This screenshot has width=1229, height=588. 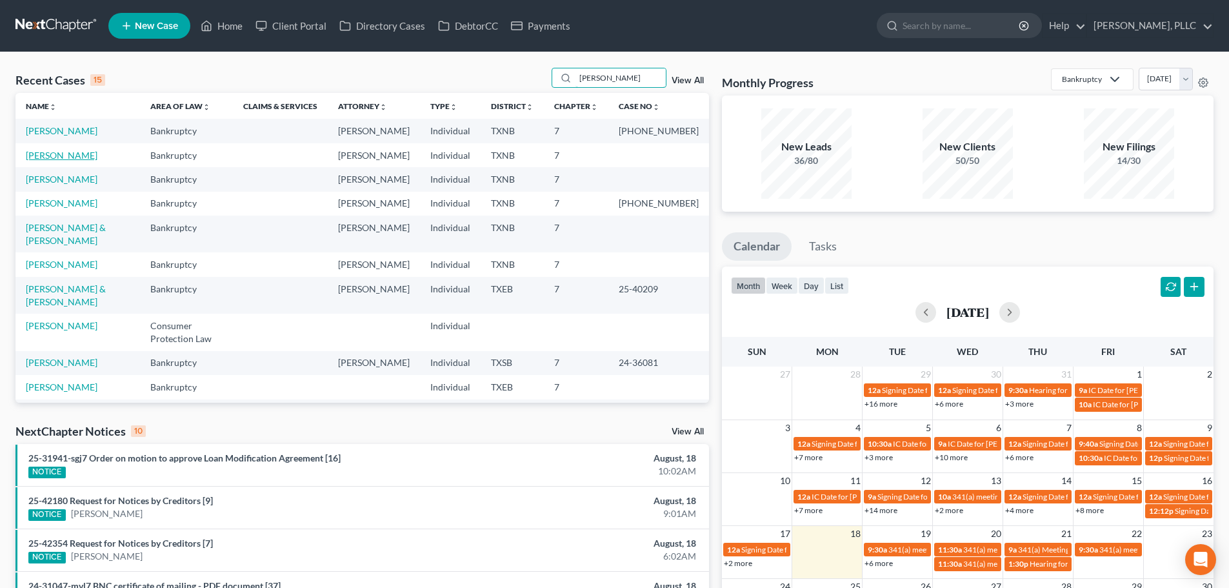 I want to click on span: 9a, so click(x=1083, y=390).